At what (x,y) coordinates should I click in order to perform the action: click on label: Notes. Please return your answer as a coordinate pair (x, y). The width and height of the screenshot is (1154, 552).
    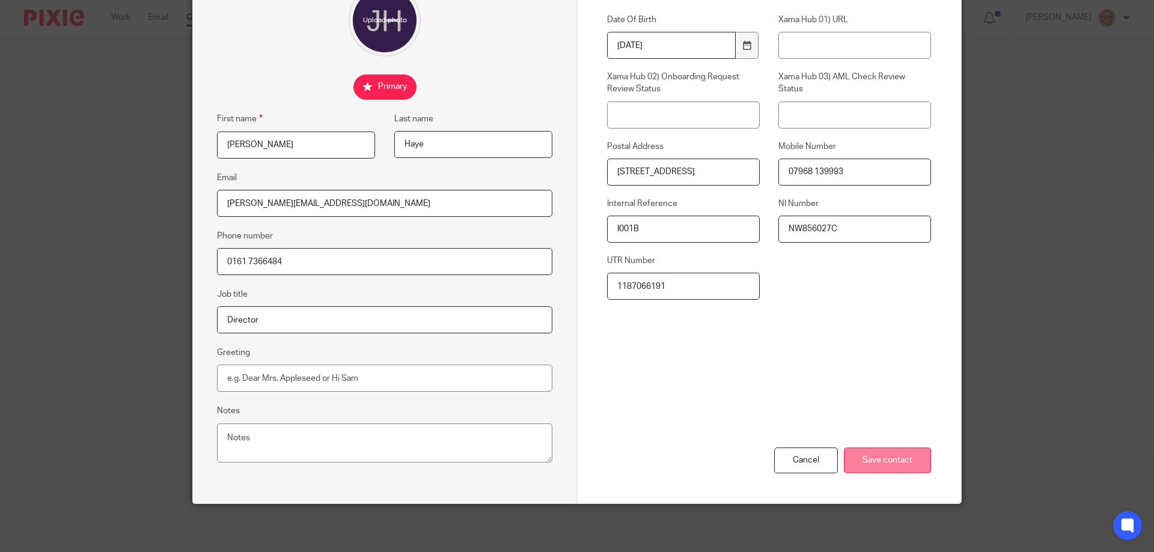
    Looking at the image, I should click on (228, 411).